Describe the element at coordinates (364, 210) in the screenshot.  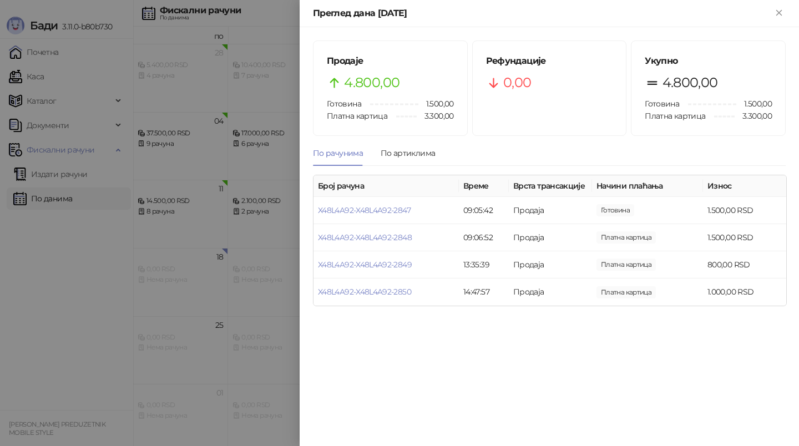
I see `a: X48L4A92-X48L4A92-2847` at that location.